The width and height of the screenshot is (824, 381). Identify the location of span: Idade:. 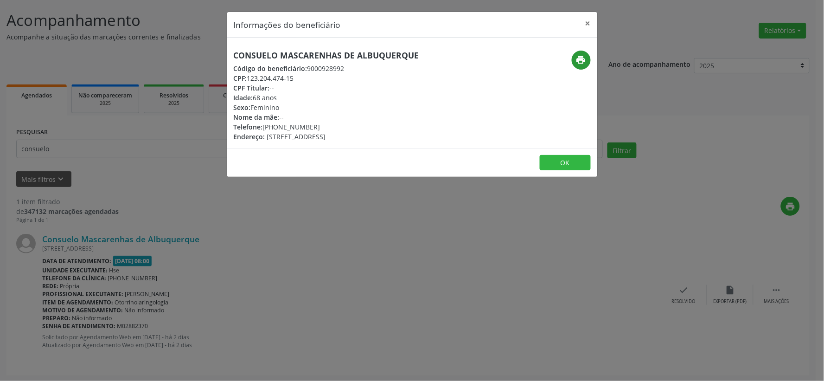
(243, 97).